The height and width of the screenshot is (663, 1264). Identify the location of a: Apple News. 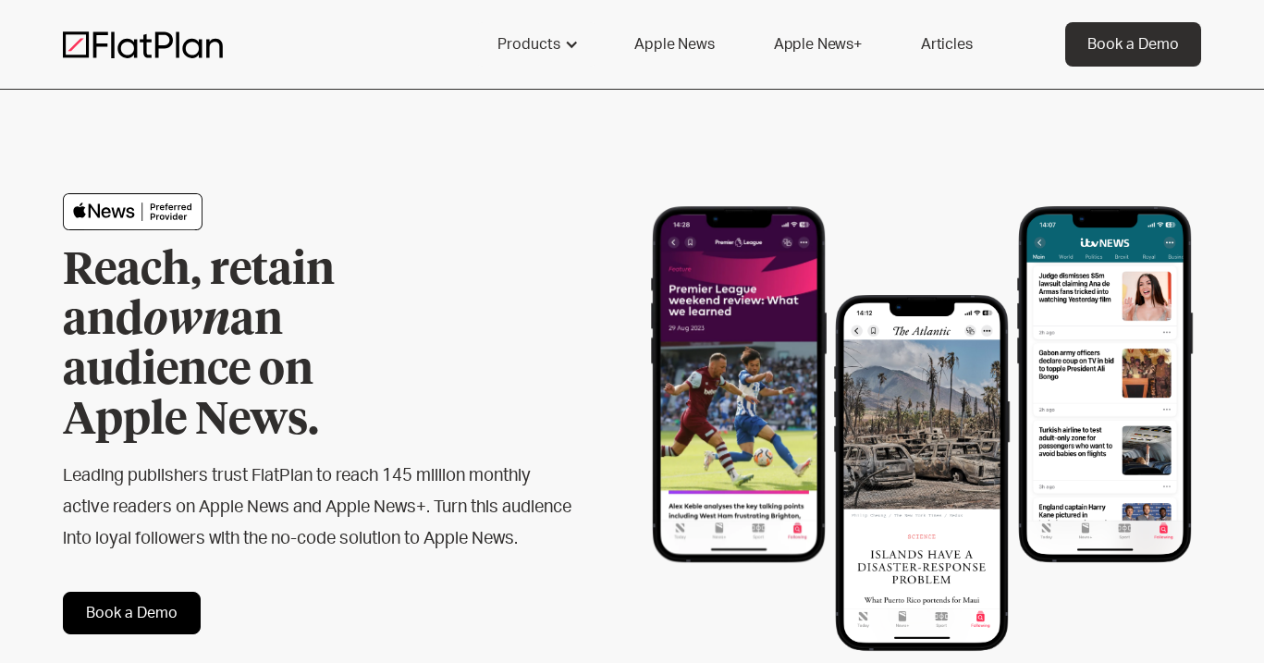
(674, 44).